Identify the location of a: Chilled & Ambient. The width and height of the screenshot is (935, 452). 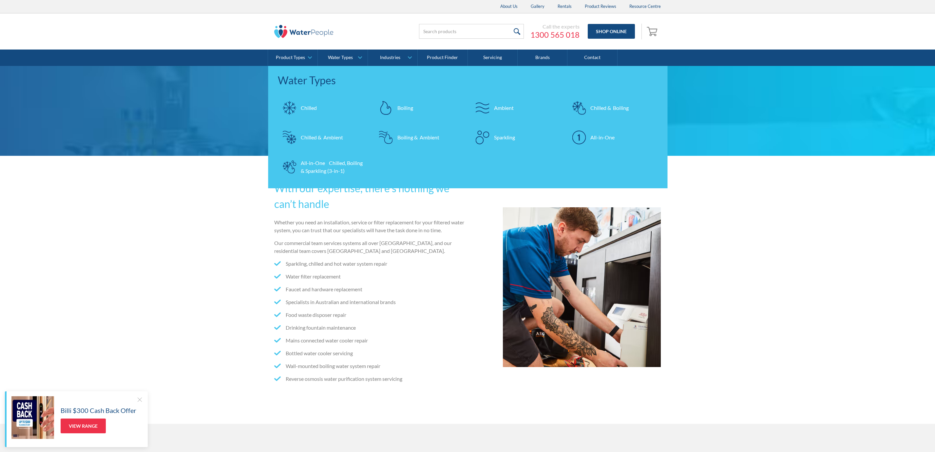
(323, 137).